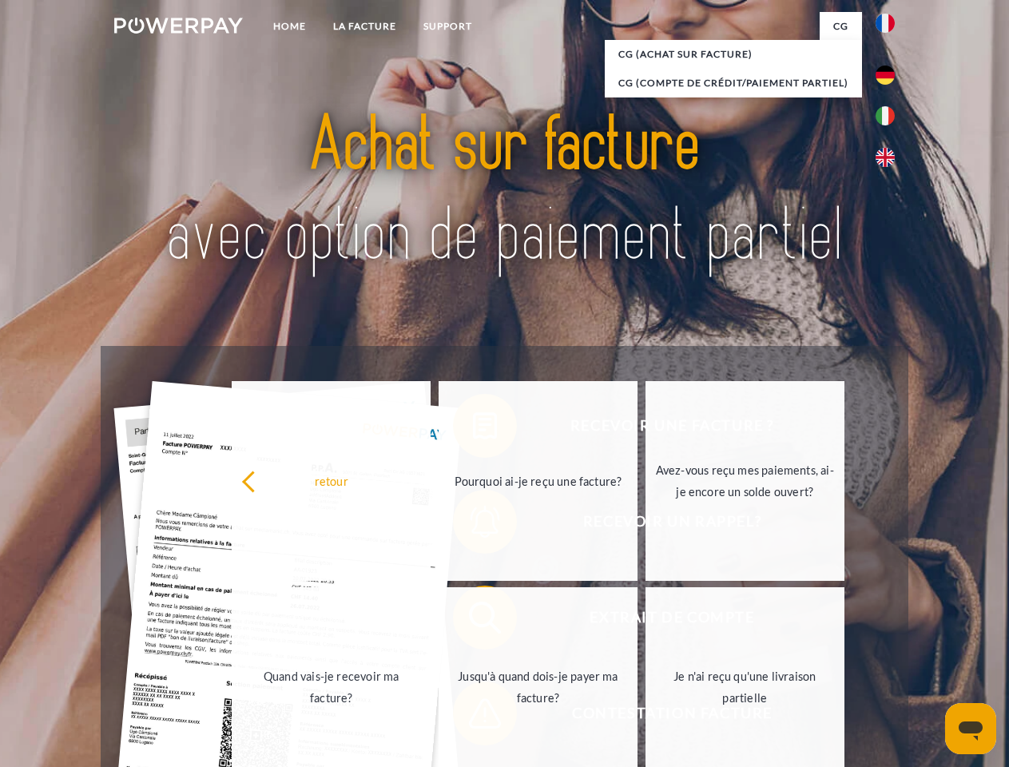 The width and height of the screenshot is (1009, 767). What do you see at coordinates (538, 687) in the screenshot?
I see `div: Jusqu'à quand dois-je payer ma facture?` at bounding box center [538, 687].